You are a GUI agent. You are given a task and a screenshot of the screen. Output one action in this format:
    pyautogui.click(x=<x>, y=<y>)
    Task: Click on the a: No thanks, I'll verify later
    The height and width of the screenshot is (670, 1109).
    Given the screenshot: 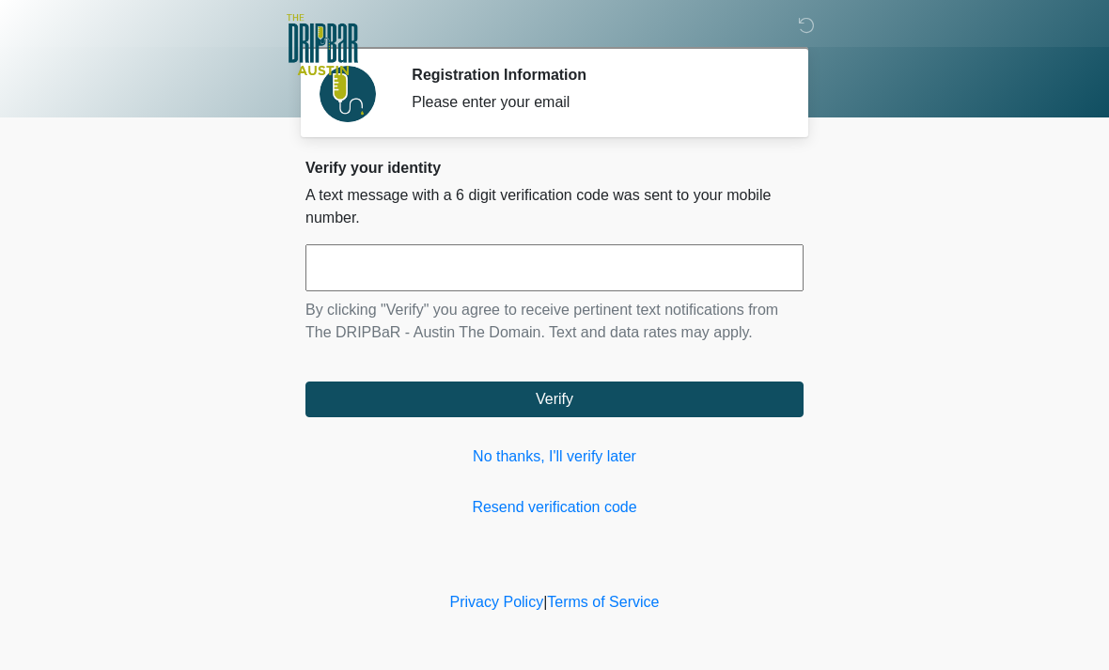 What is the action you would take?
    pyautogui.click(x=555, y=457)
    